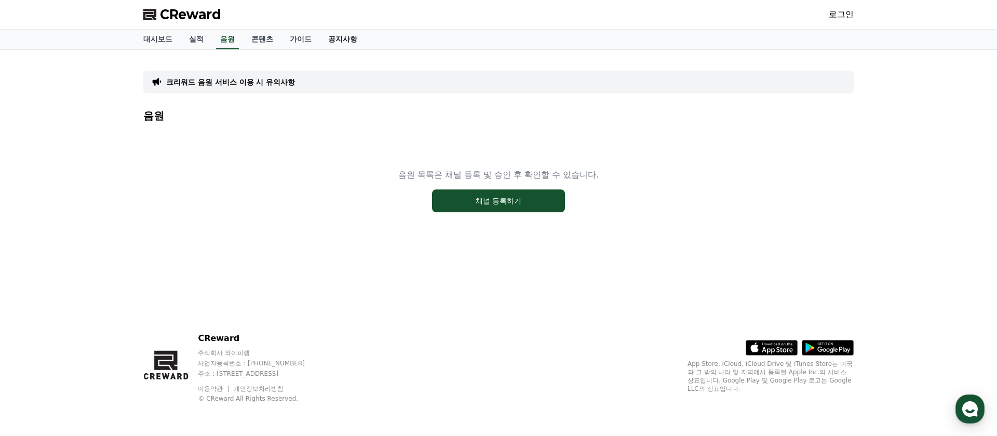 Image resolution: width=997 pixels, height=436 pixels. I want to click on button: 채널 등록하기, so click(498, 201).